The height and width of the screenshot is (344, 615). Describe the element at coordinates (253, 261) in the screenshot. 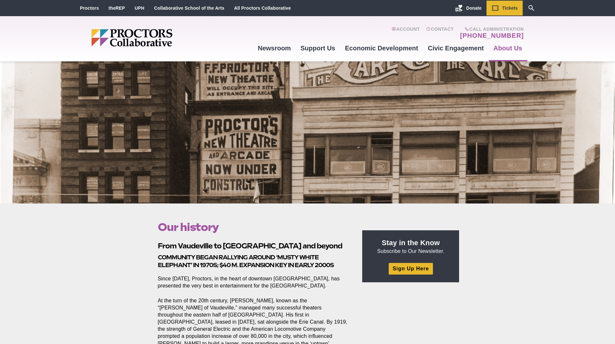

I see `h3: Community began rallying around ‘musty white elephant’ in 1970s; $40 m. expansion key in early 2000s` at that location.